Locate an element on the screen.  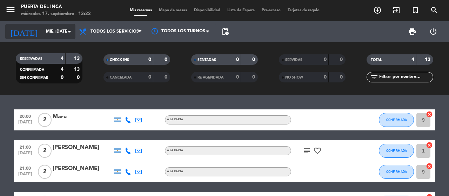
span: SIN CONFIRMAR is located at coordinates (34, 78).